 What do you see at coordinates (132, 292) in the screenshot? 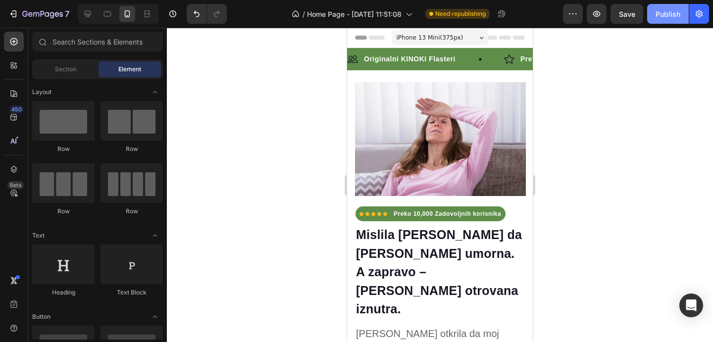
I see `div: Text Block` at bounding box center [132, 292].